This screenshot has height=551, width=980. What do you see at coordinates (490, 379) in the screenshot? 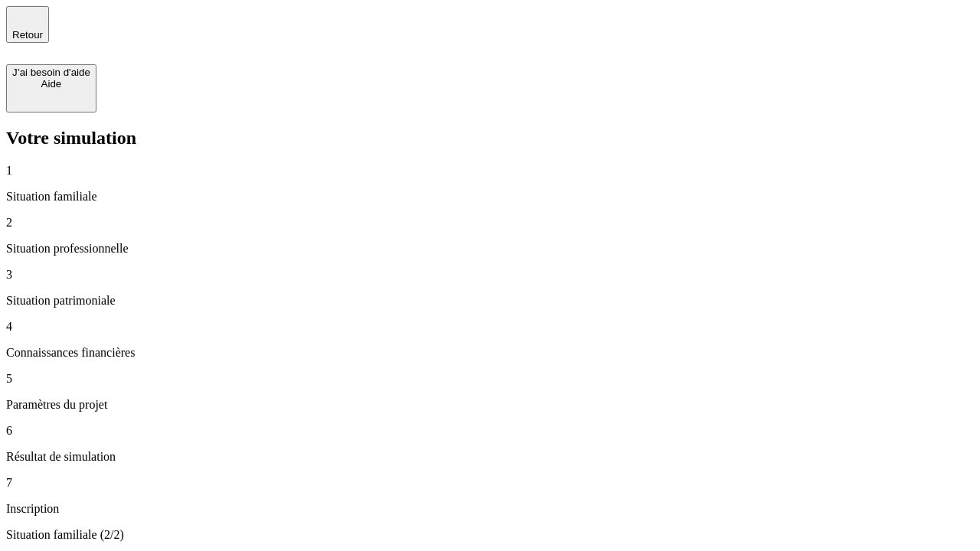
I see `p: 5` at bounding box center [490, 379].